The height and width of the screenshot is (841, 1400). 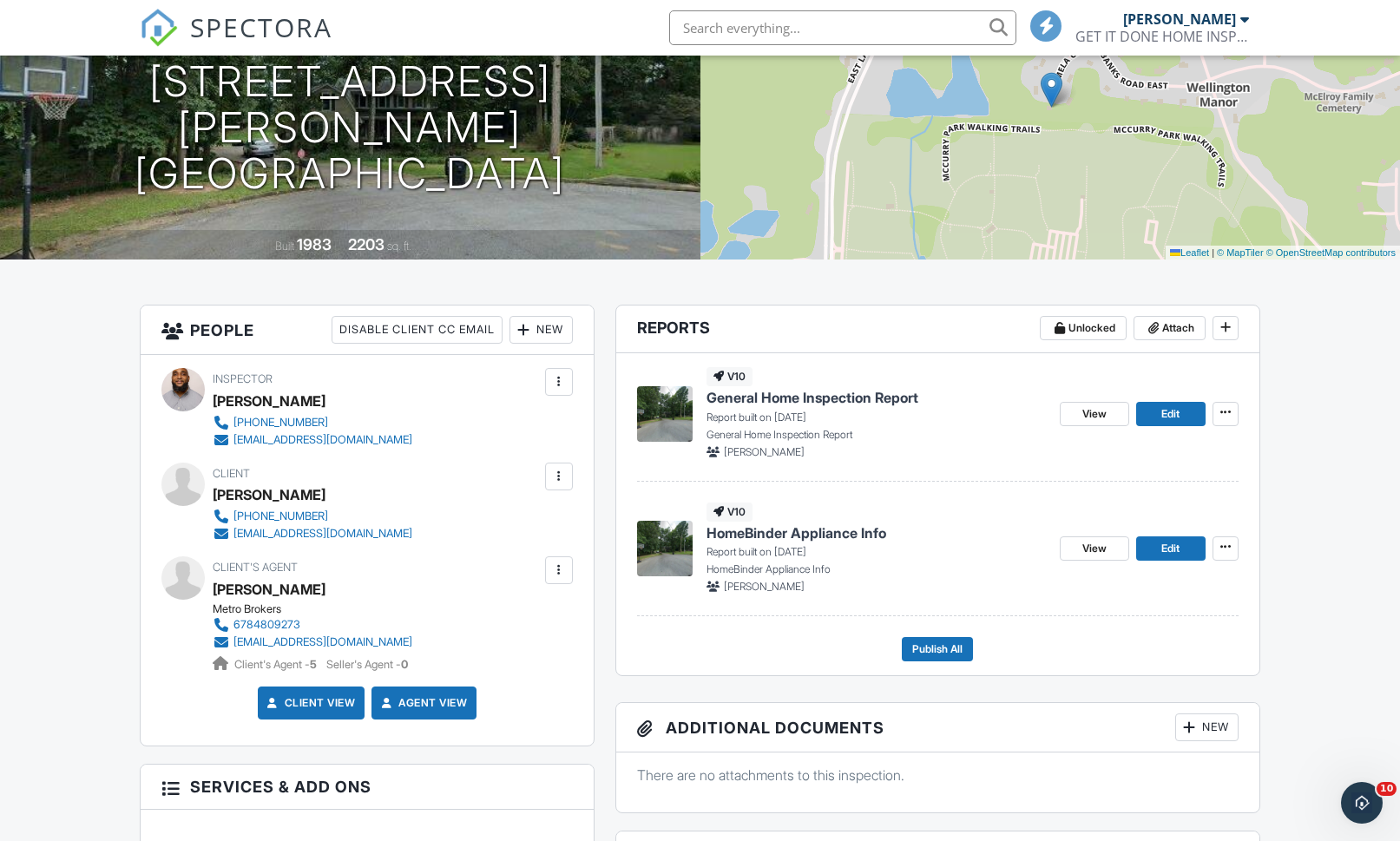 What do you see at coordinates (400, 246) in the screenshot?
I see `span: sq. ft.` at bounding box center [400, 246].